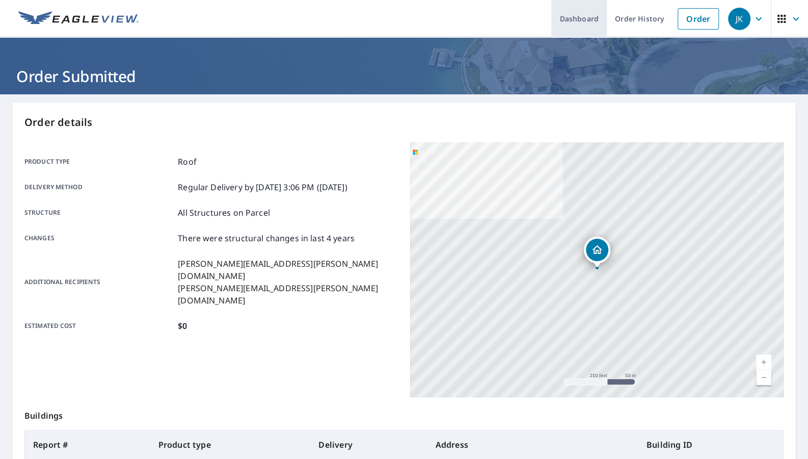 The height and width of the screenshot is (459, 808). Describe the element at coordinates (224, 213) in the screenshot. I see `p: All Structures on Parcel` at that location.